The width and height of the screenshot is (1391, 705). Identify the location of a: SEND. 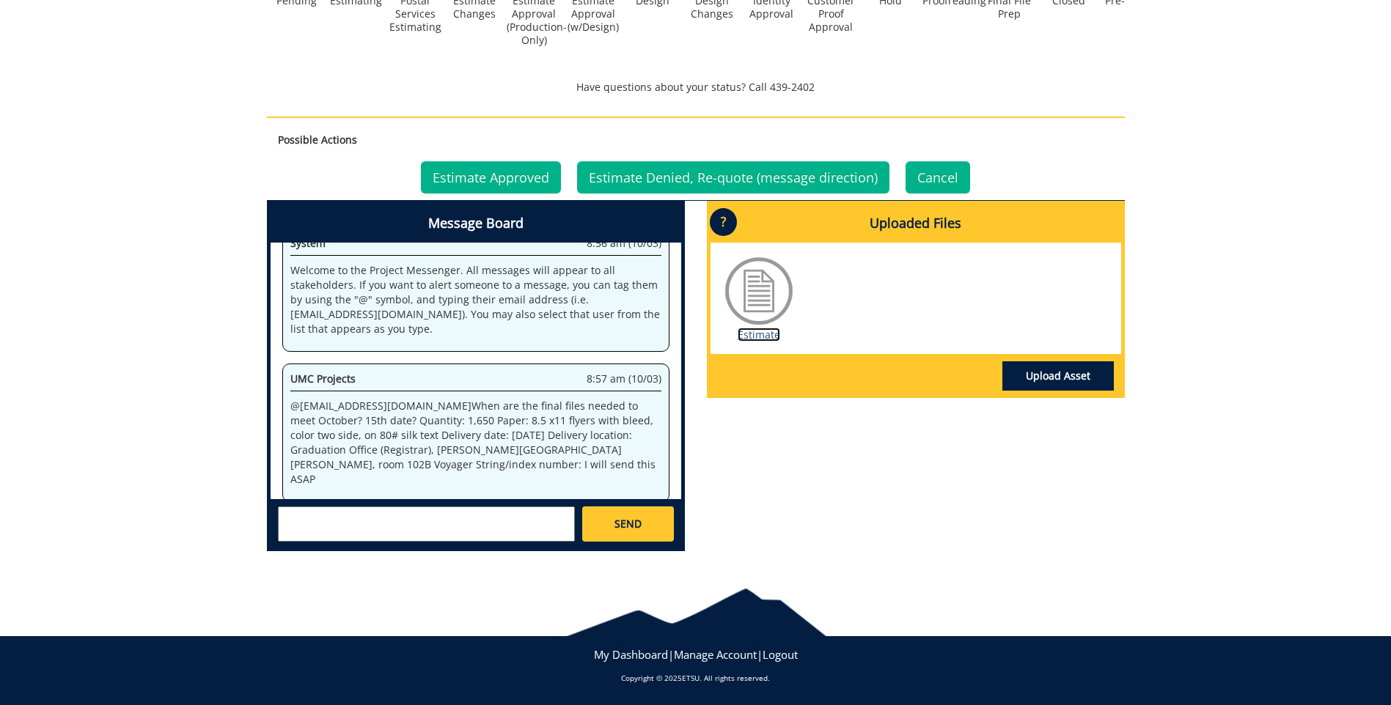
(628, 524).